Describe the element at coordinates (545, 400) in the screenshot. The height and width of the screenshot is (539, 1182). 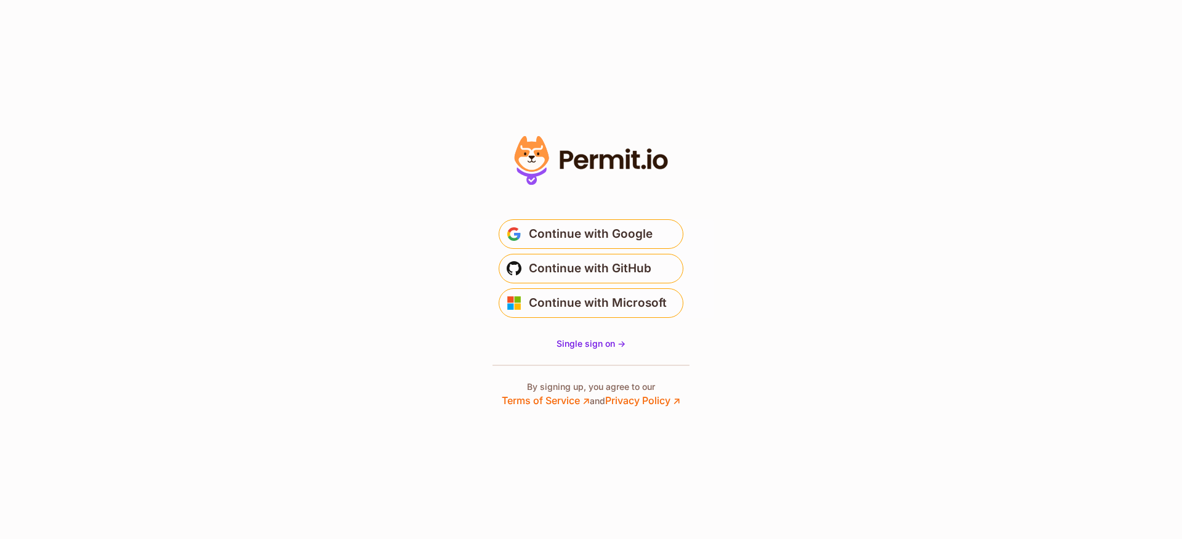
I see `a: Terms of Service ↗` at that location.